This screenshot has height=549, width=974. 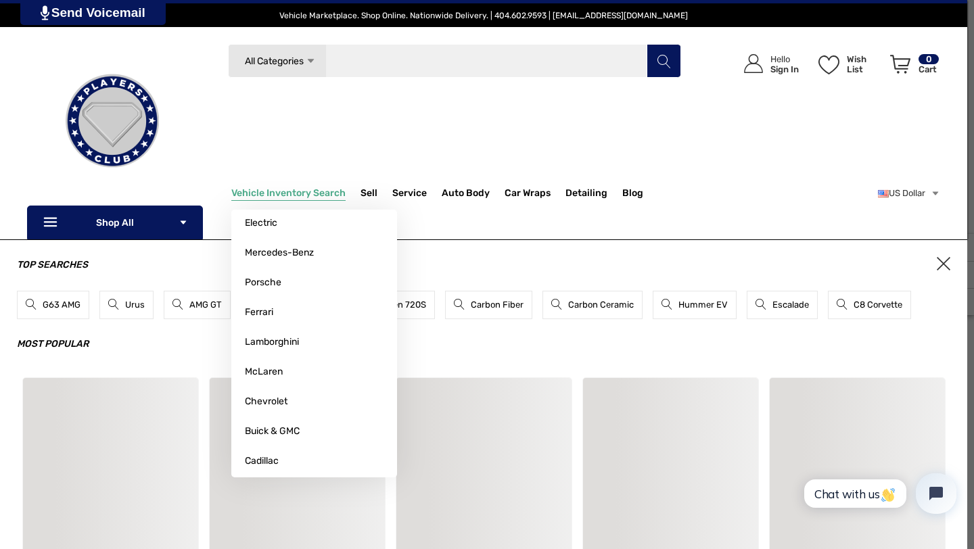 I want to click on svg: Icon User Account, so click(x=754, y=64).